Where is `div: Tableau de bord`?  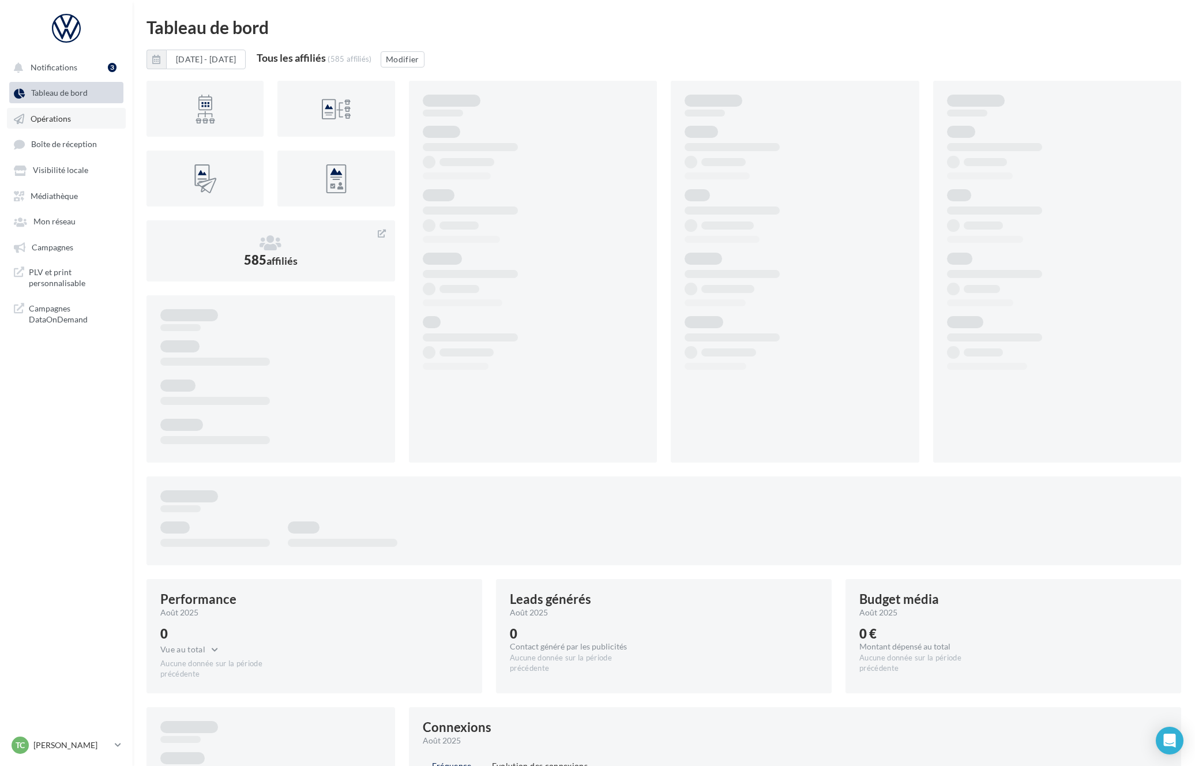
div: Tableau de bord is located at coordinates (664, 27).